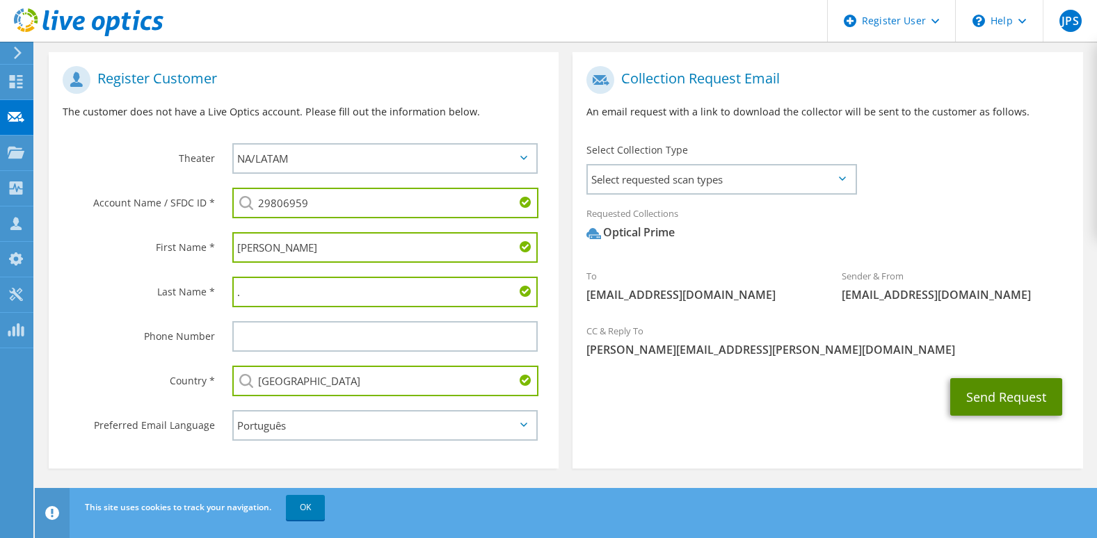 This screenshot has height=538, width=1097. What do you see at coordinates (1071, 21) in the screenshot?
I see `span: JPS` at bounding box center [1071, 21].